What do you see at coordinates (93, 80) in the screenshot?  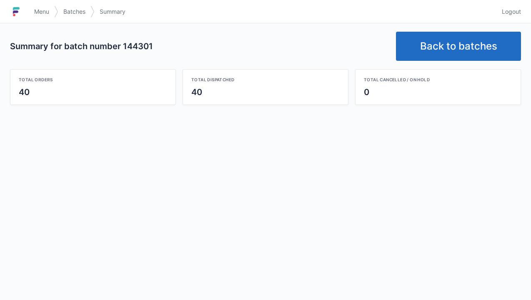 I see `div: Total orders` at bounding box center [93, 80].